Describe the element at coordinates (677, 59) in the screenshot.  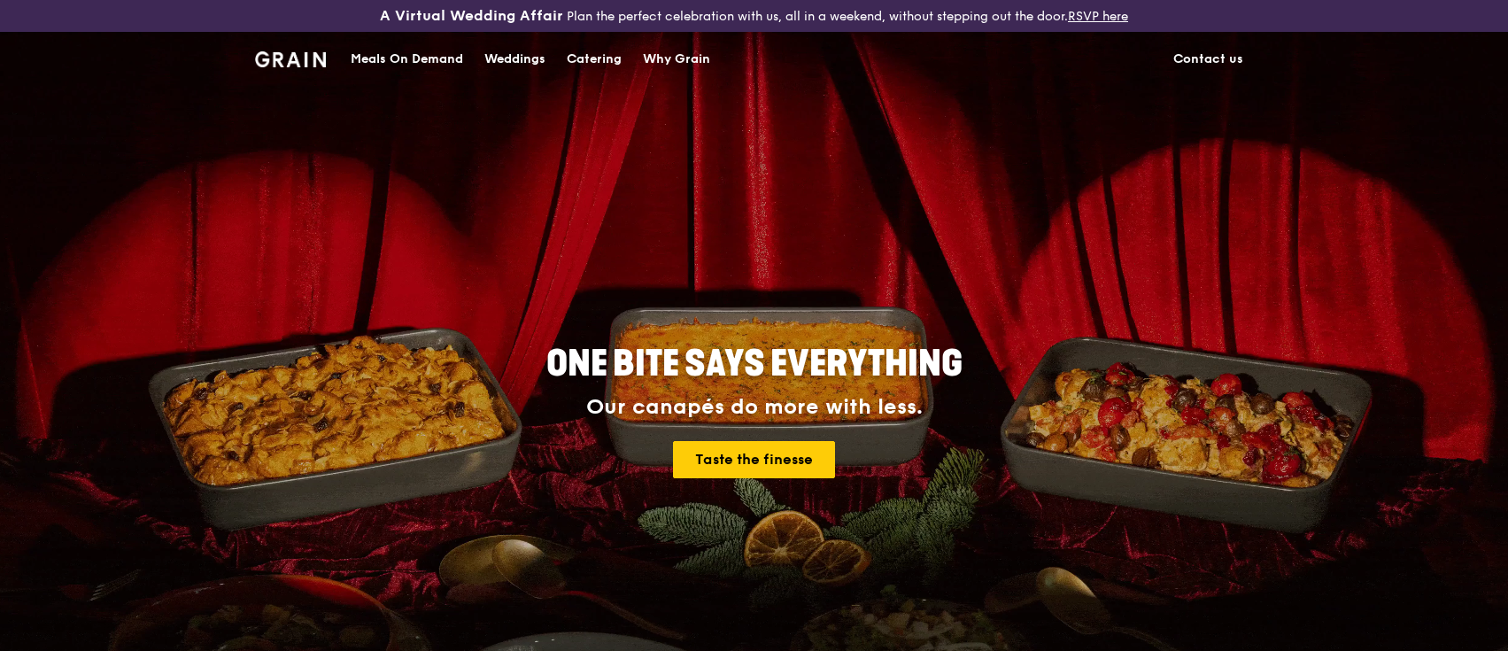
I see `div: Why Grain` at that location.